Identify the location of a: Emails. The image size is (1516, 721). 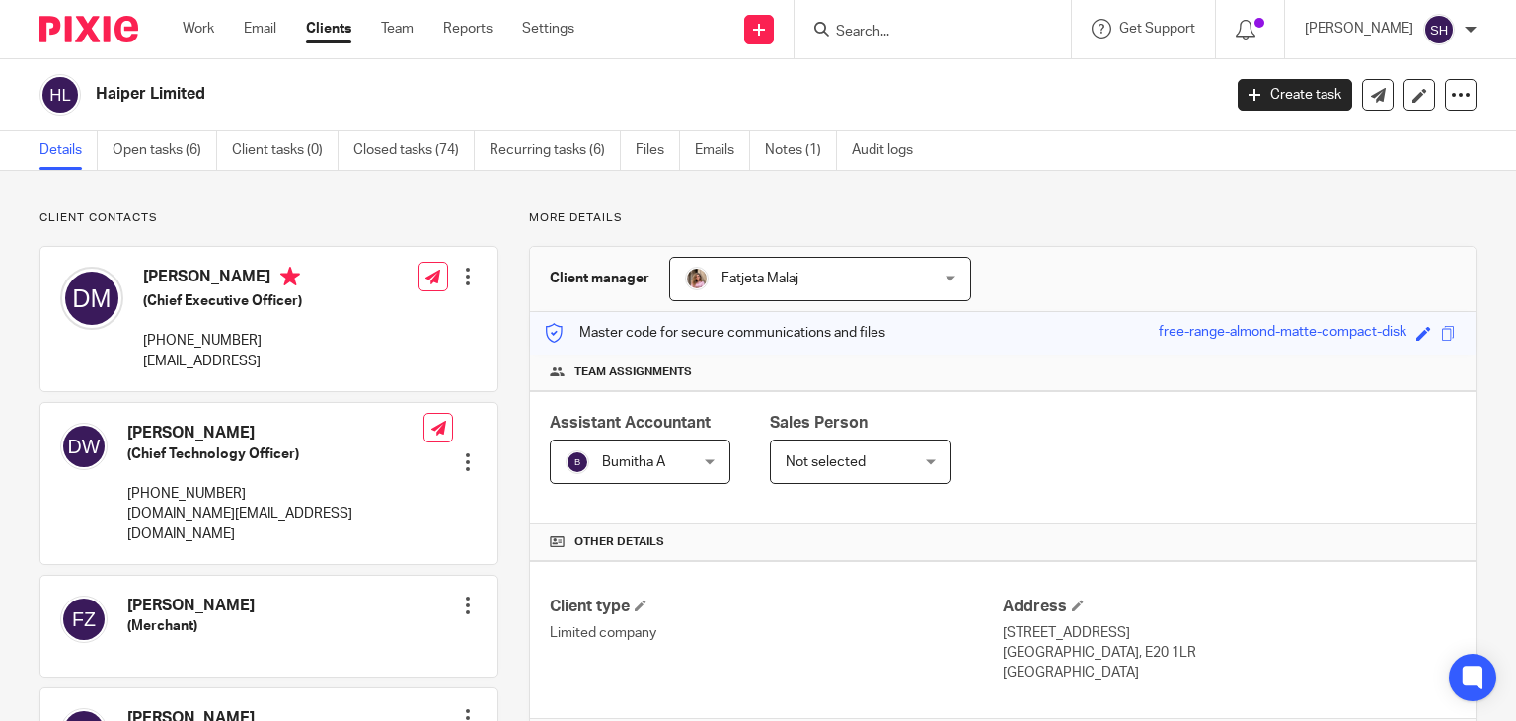
(723, 150).